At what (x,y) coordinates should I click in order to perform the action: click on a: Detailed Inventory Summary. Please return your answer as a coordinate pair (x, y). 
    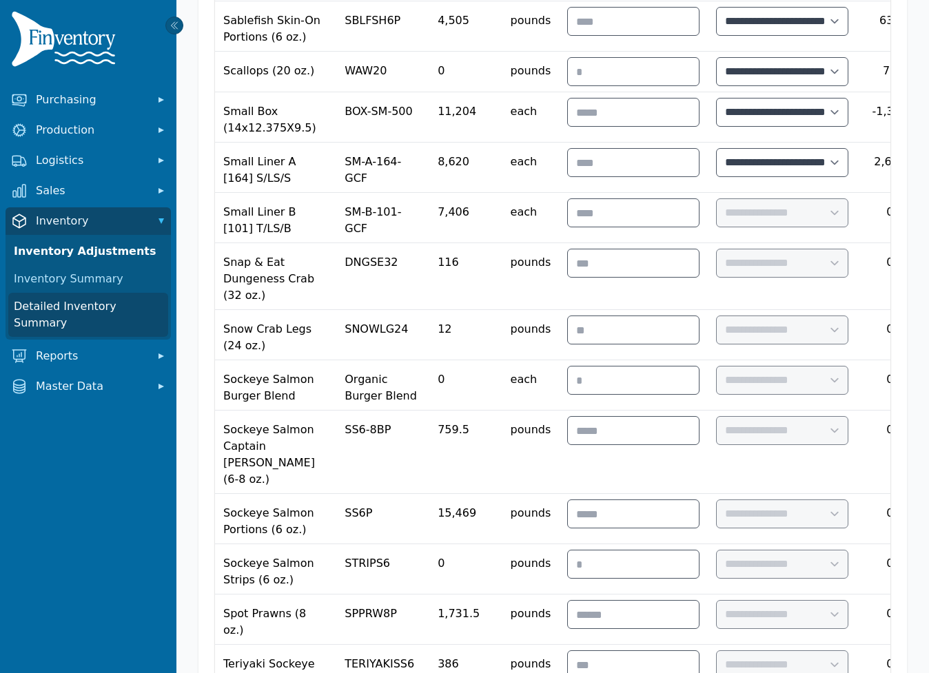
    Looking at the image, I should click on (88, 315).